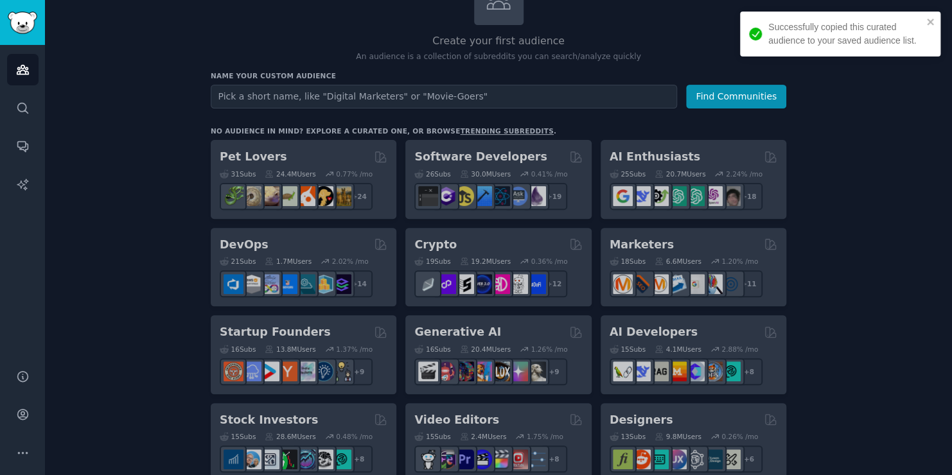  Describe the element at coordinates (499, 57) in the screenshot. I see `p: An audience is a collection of subreddits you can search/analyze quickly` at that location.